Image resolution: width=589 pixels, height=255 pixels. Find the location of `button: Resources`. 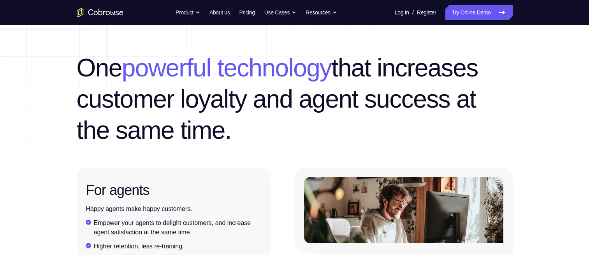

button: Resources is located at coordinates (321, 12).